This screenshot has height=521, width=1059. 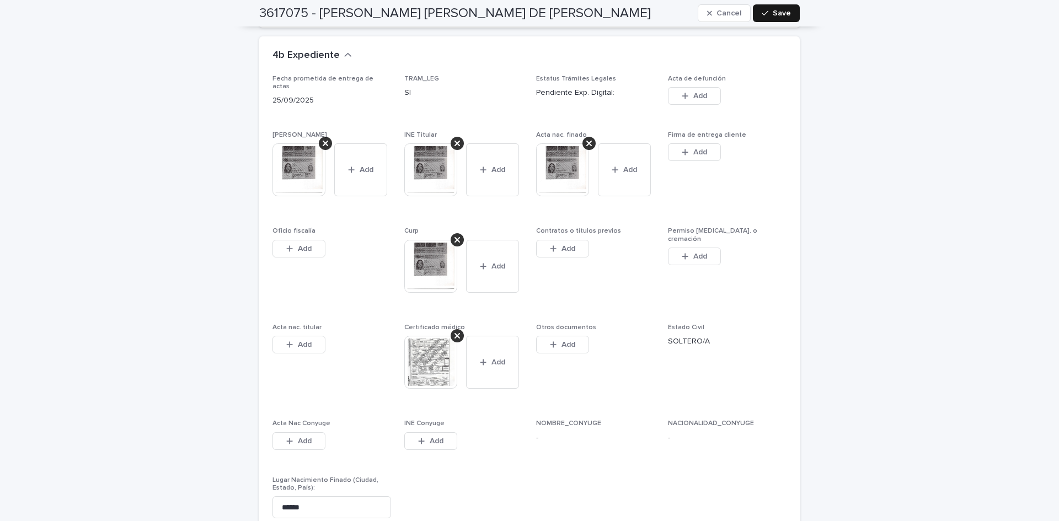 What do you see at coordinates (782, 13) in the screenshot?
I see `span: Save` at bounding box center [782, 13].